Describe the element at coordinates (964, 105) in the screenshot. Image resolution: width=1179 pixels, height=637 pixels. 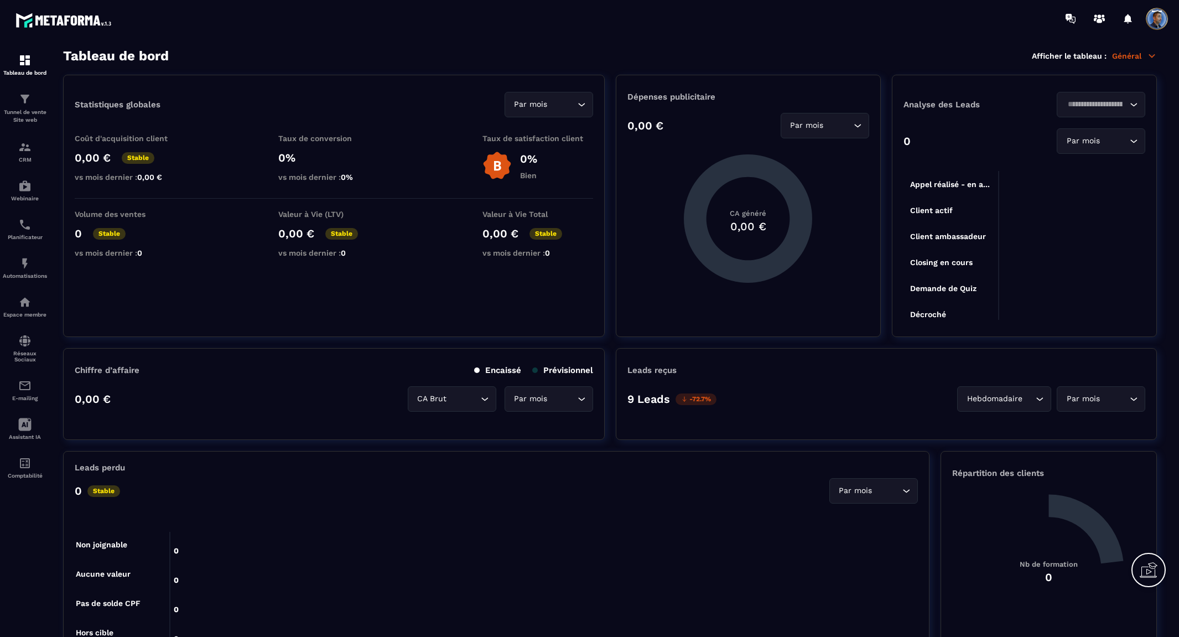
I see `p: Analyse des Leads` at that location.